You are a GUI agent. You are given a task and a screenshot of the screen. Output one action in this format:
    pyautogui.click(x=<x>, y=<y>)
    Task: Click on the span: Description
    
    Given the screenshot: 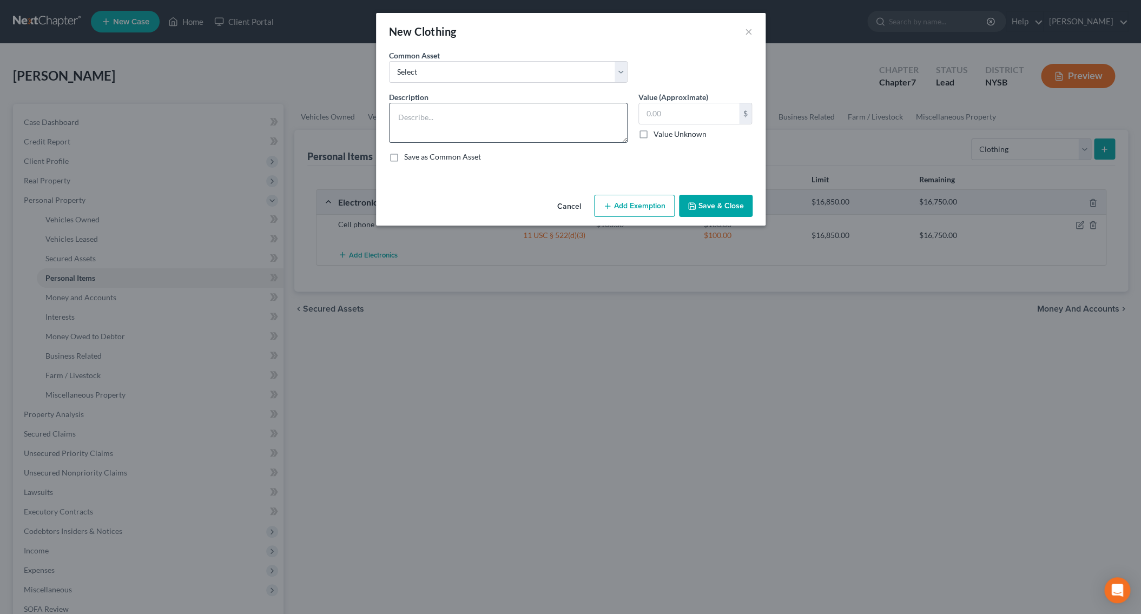 What is the action you would take?
    pyautogui.click(x=409, y=97)
    